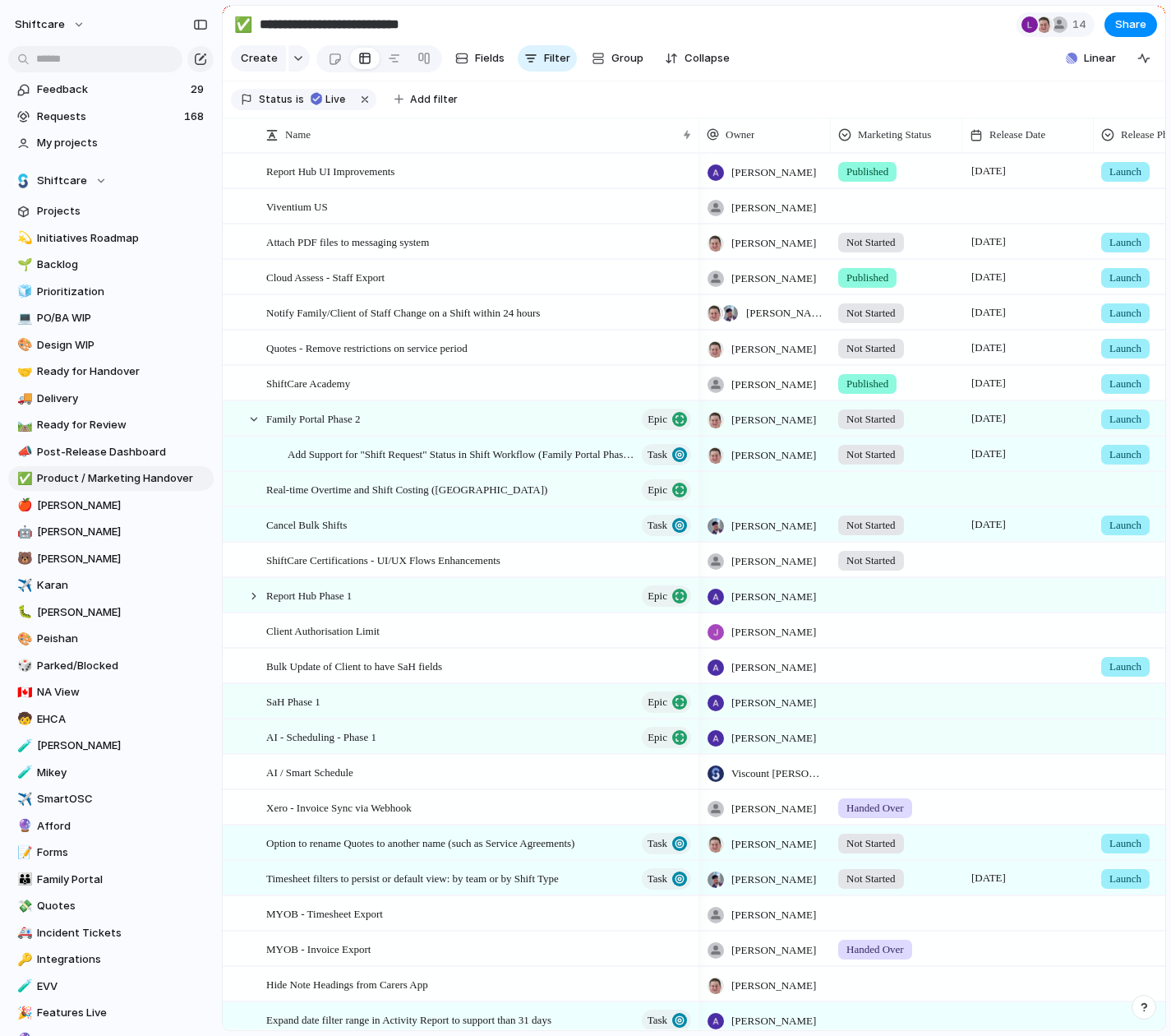  What do you see at coordinates (707, 58) in the screenshot?
I see `span: Collapse` at bounding box center [707, 58].